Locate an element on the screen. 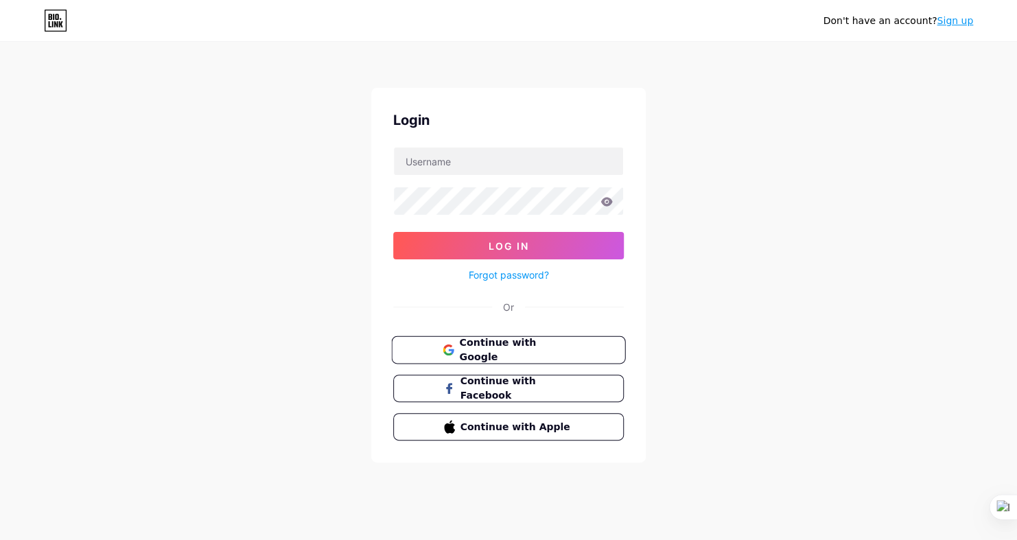  div: Don't have an account? is located at coordinates (898, 21).